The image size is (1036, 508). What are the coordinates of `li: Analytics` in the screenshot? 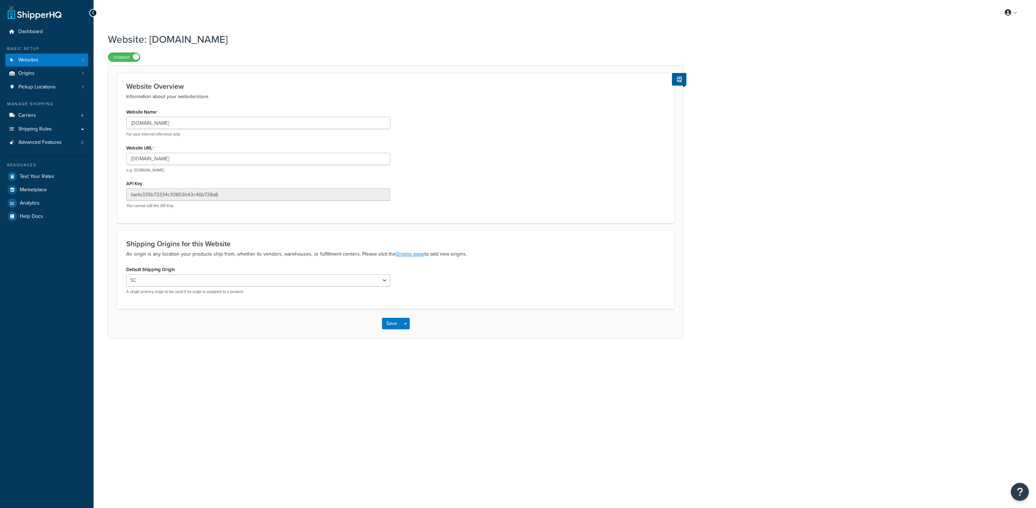 It's located at (47, 203).